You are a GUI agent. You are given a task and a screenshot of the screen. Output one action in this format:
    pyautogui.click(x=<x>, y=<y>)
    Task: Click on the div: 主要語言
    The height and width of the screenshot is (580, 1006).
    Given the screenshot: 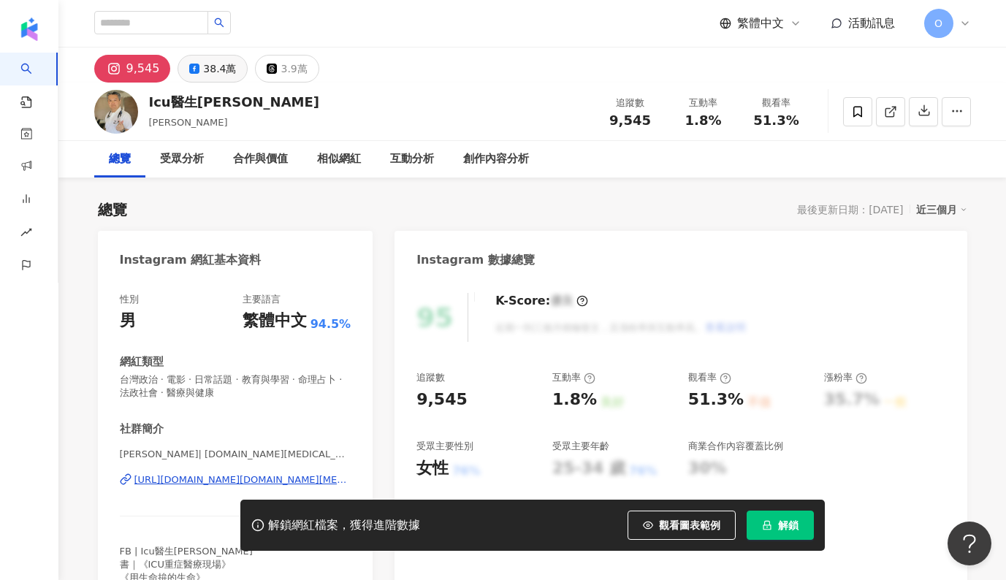 What is the action you would take?
    pyautogui.click(x=262, y=300)
    